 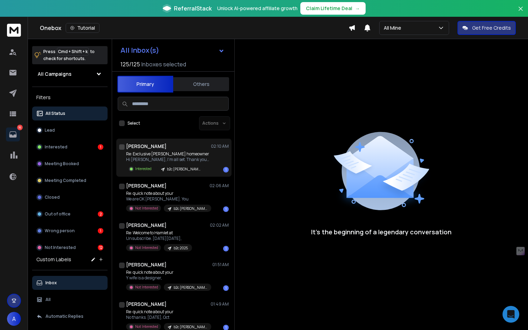 What do you see at coordinates (140, 50) in the screenshot?
I see `h1: All Inbox(s)` at bounding box center [140, 50].